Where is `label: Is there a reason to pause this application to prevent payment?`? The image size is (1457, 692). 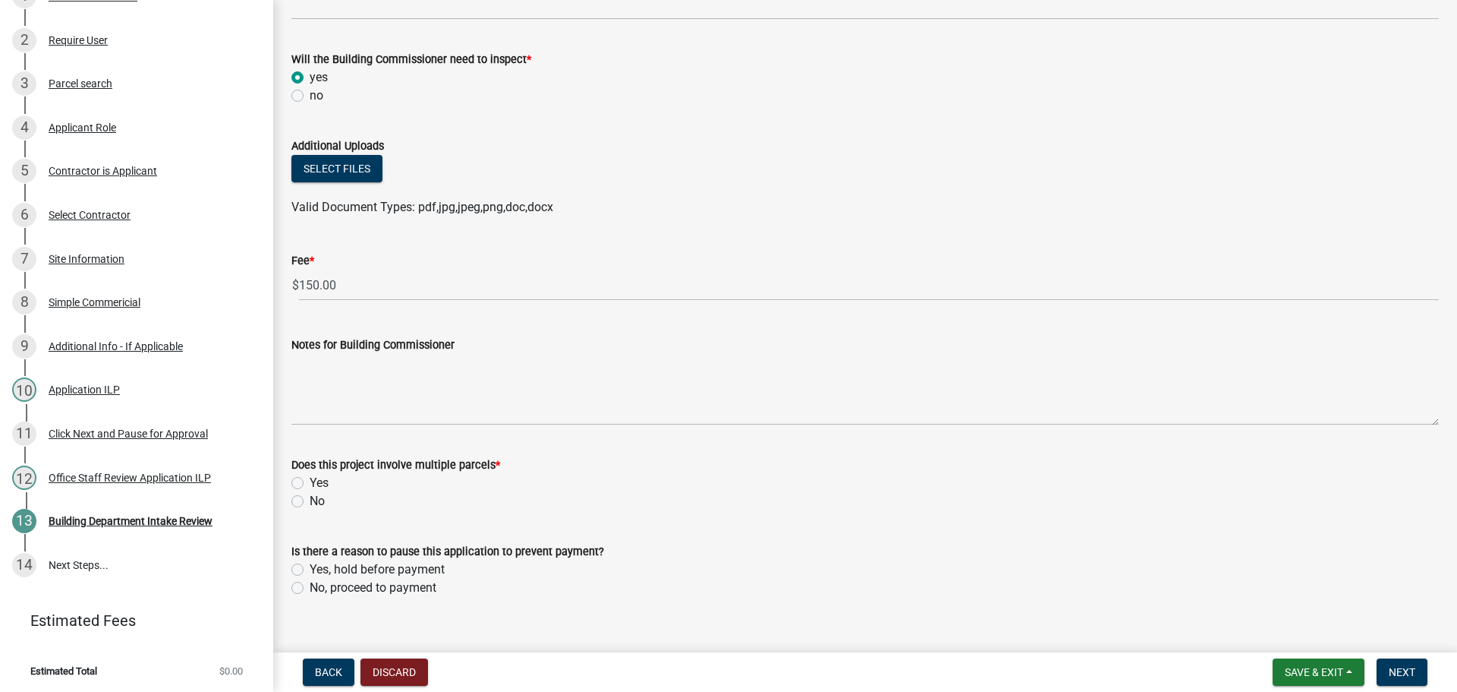
label: Is there a reason to pause this application to prevent payment? is located at coordinates (448, 552).